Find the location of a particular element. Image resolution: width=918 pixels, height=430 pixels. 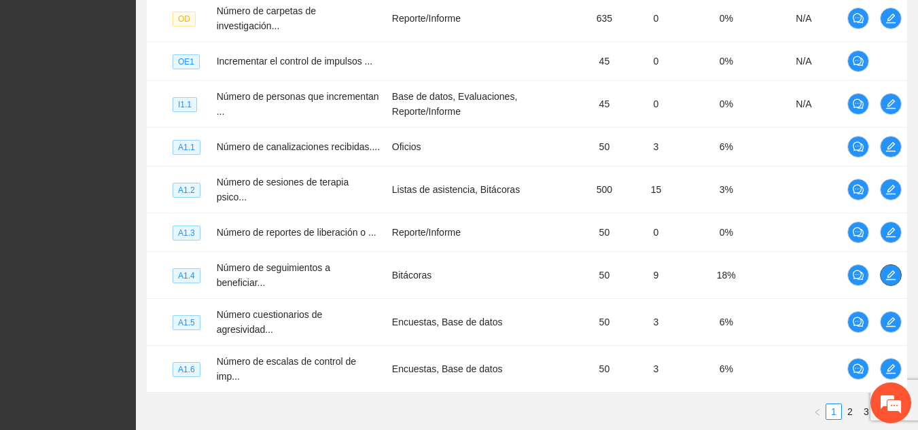

li: 3 is located at coordinates (867, 412).